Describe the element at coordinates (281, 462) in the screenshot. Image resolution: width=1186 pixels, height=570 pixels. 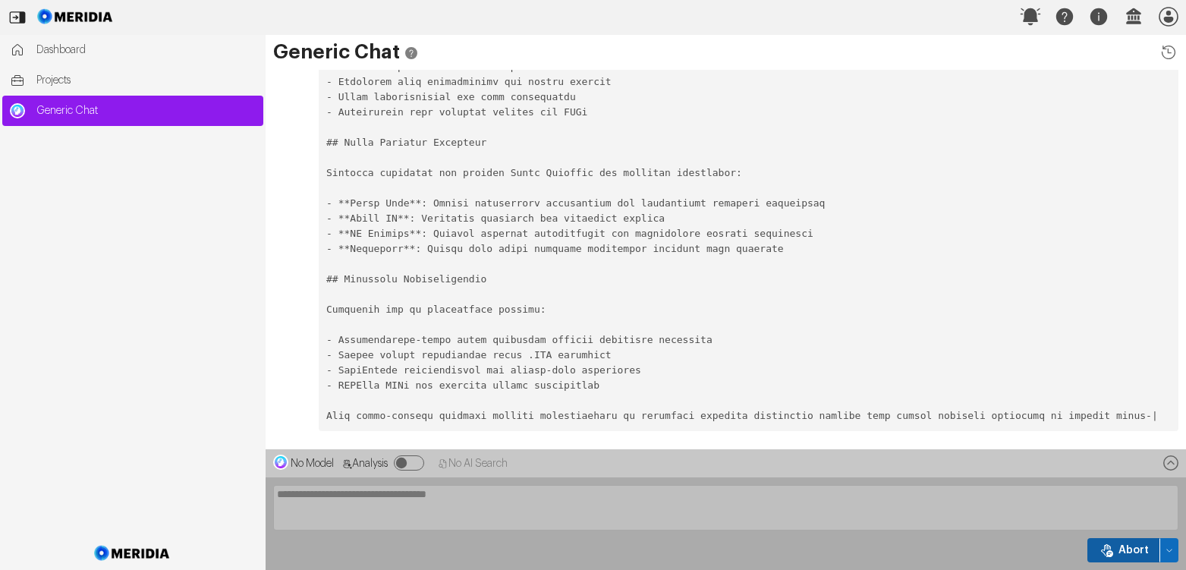
I see `img: No Model` at that location.